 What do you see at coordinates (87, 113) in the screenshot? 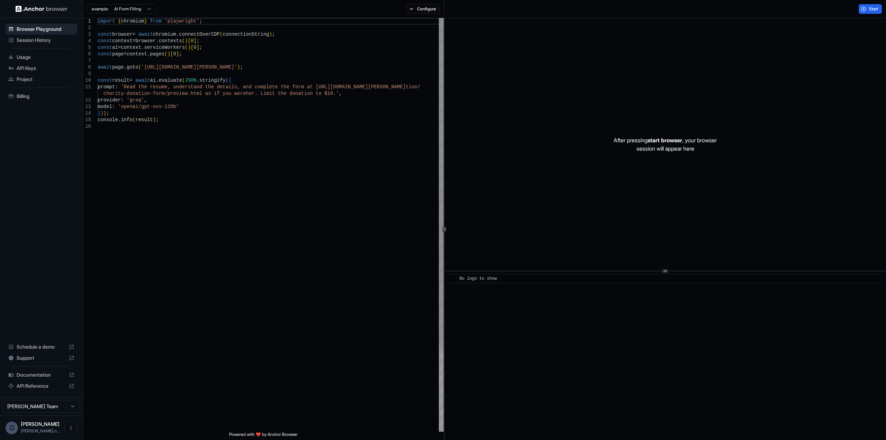
I see `div: 14` at bounding box center [87, 113].